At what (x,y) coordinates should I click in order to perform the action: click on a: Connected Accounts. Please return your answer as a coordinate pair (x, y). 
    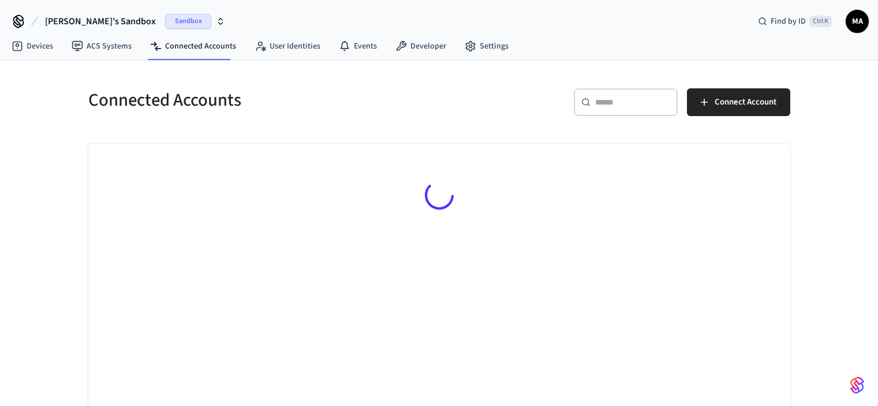
    Looking at the image, I should click on (193, 46).